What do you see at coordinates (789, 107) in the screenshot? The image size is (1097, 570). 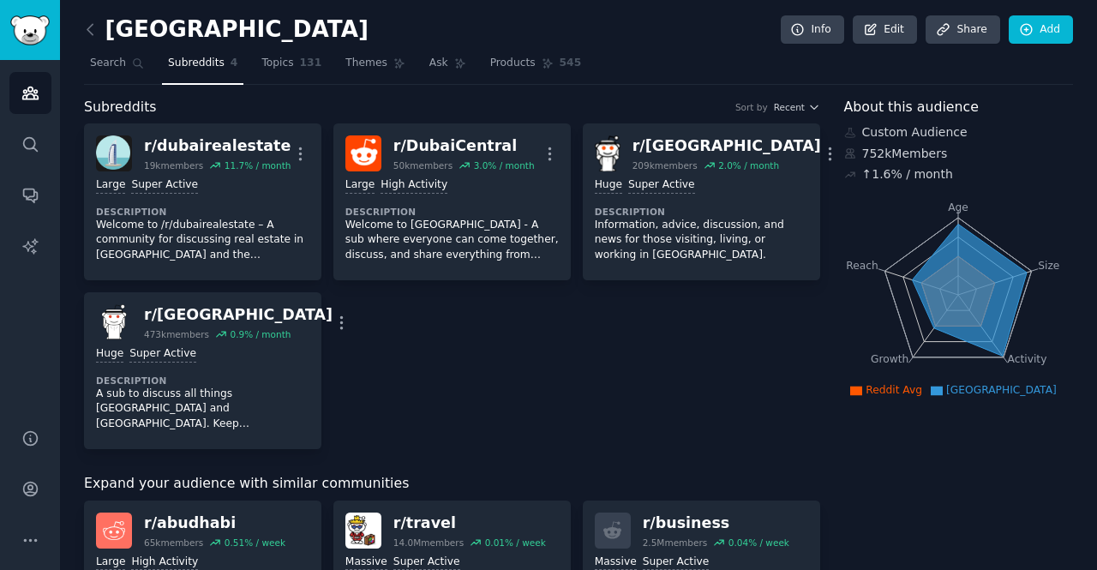 I see `span: Recent` at bounding box center [789, 107].